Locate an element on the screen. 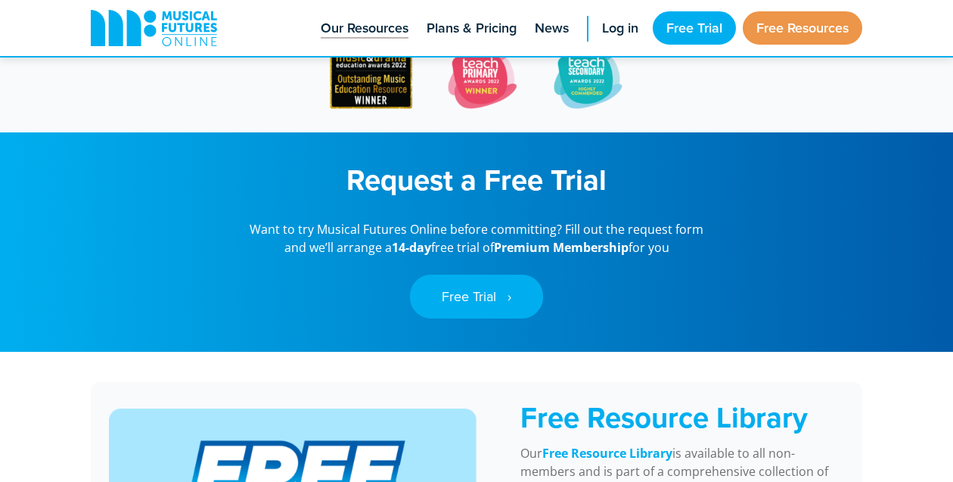 This screenshot has height=482, width=953. h2: Request a Free Trial is located at coordinates (477, 180).